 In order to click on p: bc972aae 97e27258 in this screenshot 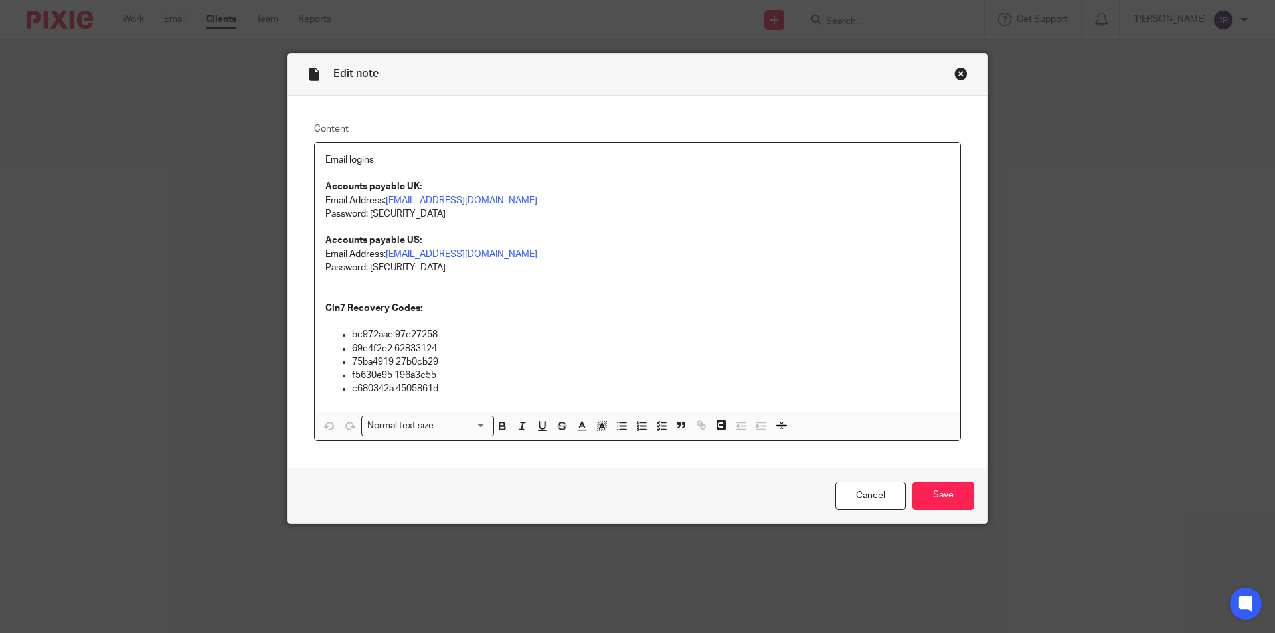, I will do `click(651, 335)`.